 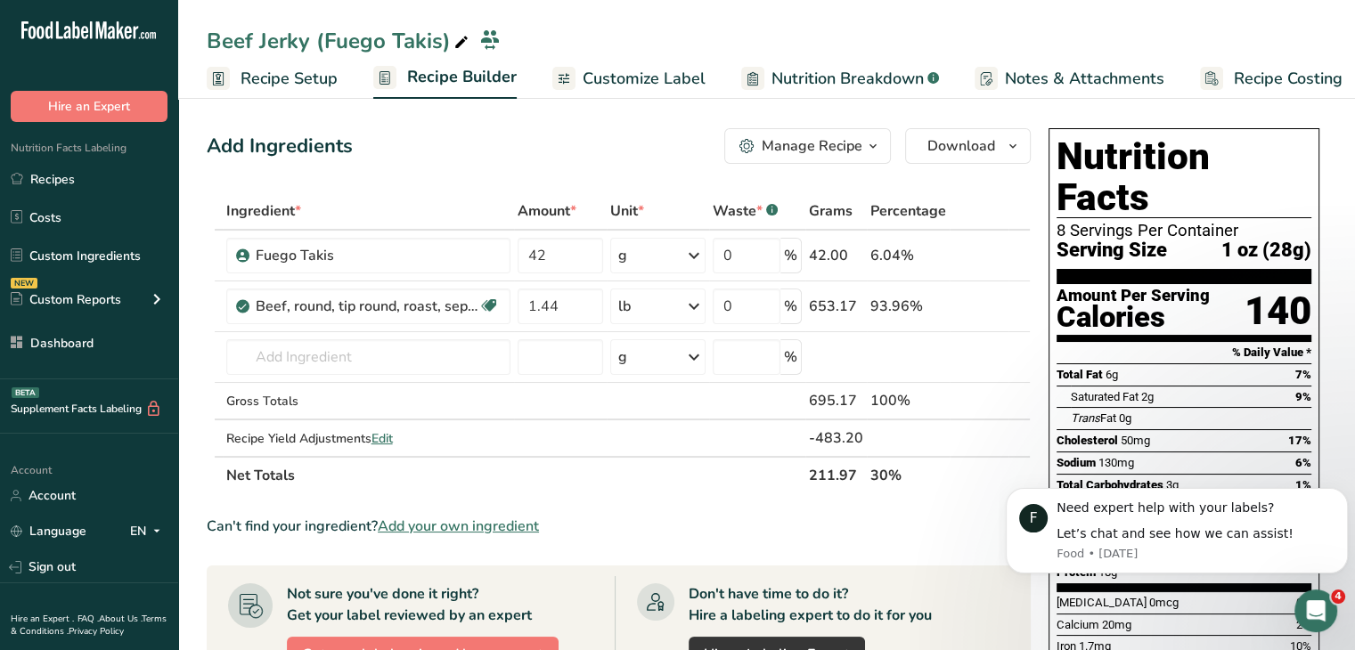 I want to click on div: Custom Reports, so click(x=66, y=299).